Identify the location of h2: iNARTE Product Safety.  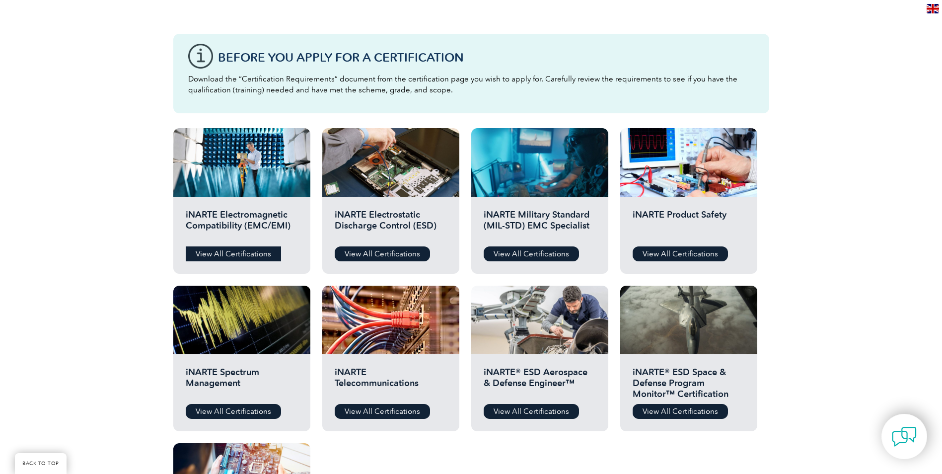
(689, 224).